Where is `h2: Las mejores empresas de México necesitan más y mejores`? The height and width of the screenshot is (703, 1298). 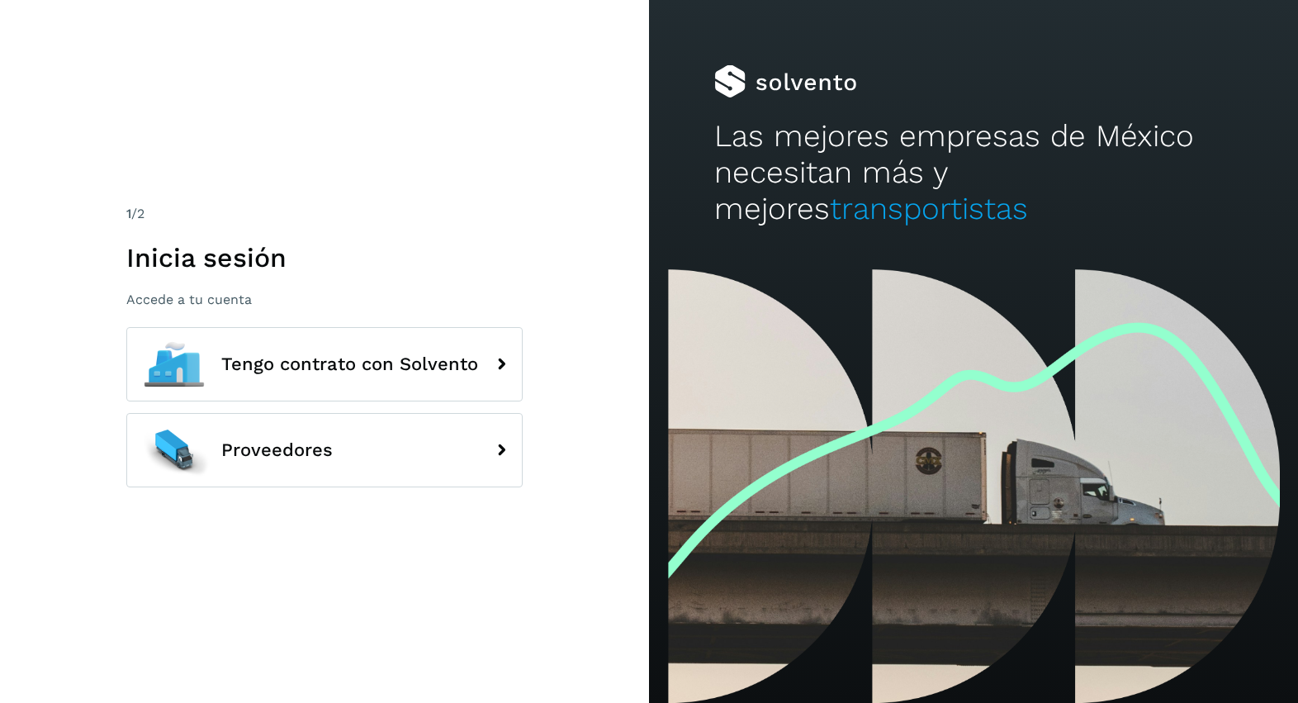
h2: Las mejores empresas de México necesitan más y mejores is located at coordinates (974, 173).